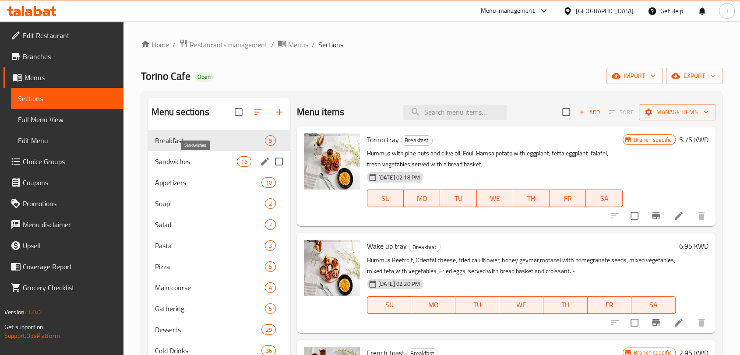 The image size is (740, 355). What do you see at coordinates (210, 266) in the screenshot?
I see `span: Pizza` at bounding box center [210, 266].